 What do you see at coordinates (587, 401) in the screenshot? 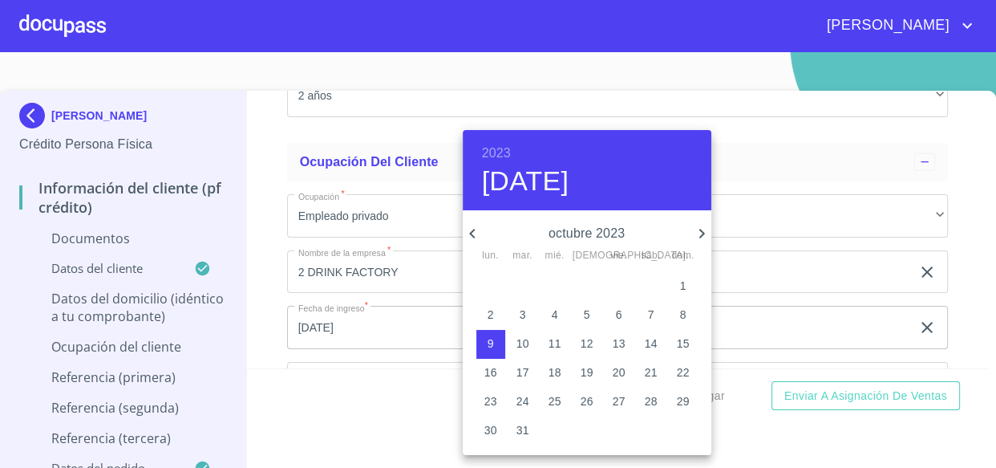
I see `p: 26` at bounding box center [587, 401].